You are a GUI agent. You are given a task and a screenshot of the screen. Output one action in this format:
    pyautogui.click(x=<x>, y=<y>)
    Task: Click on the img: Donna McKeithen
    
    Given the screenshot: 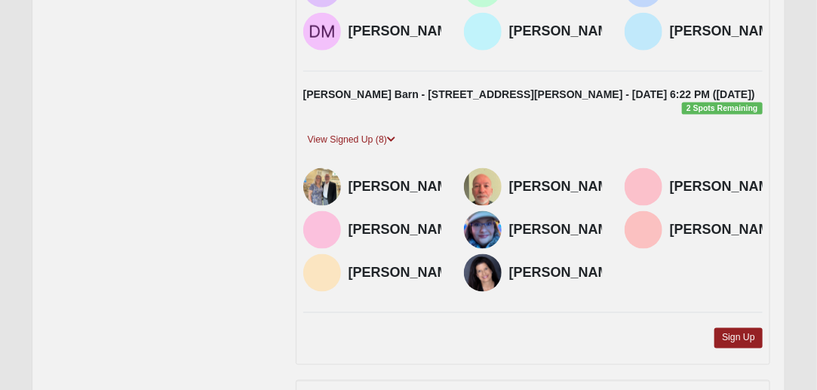 What is the action you would take?
    pyautogui.click(x=322, y=32)
    